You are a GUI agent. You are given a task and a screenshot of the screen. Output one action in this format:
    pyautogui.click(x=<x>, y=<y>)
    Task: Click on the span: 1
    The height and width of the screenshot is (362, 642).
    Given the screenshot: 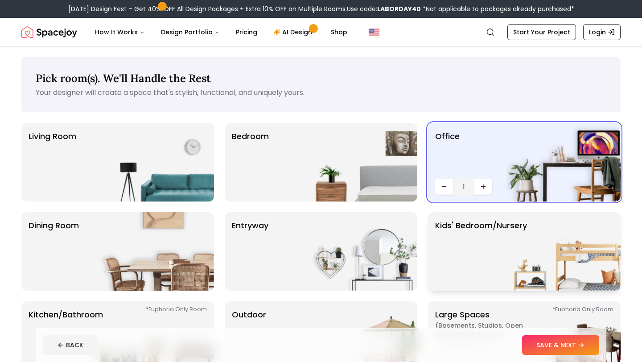 What is the action you would take?
    pyautogui.click(x=464, y=187)
    